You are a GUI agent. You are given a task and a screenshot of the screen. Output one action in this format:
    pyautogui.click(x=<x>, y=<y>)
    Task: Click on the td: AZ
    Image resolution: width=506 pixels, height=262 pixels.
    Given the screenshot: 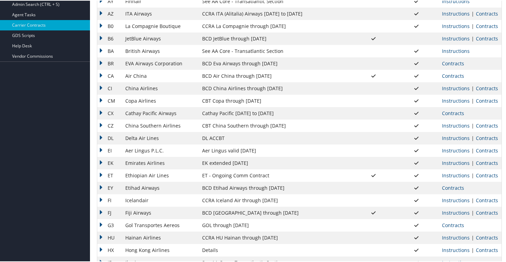 What is the action you would take?
    pyautogui.click(x=109, y=13)
    